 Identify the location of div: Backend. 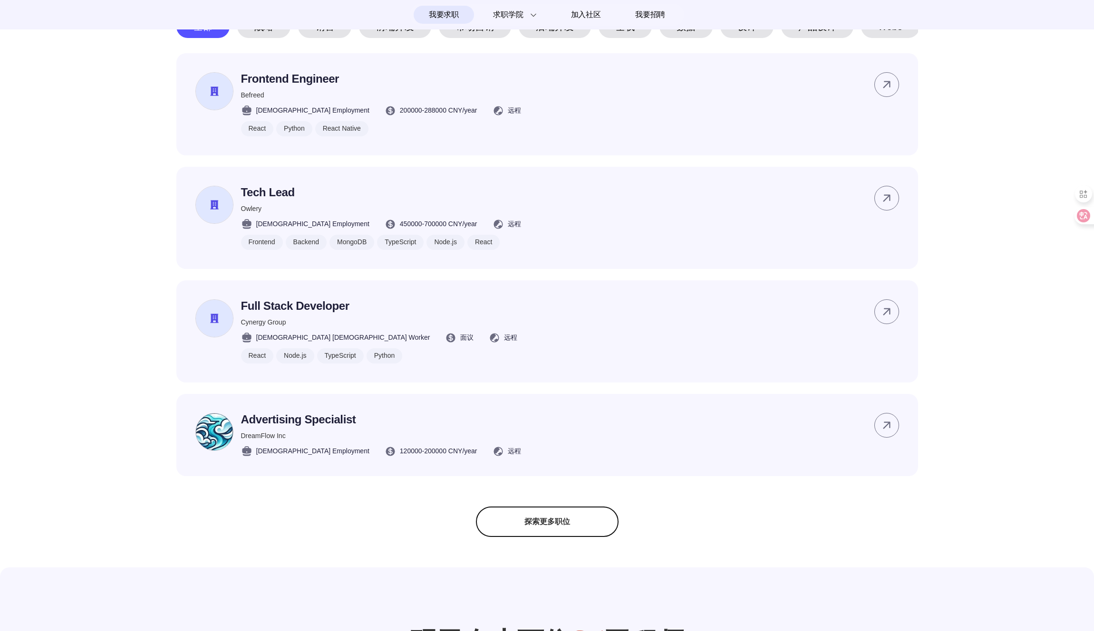
(306, 243).